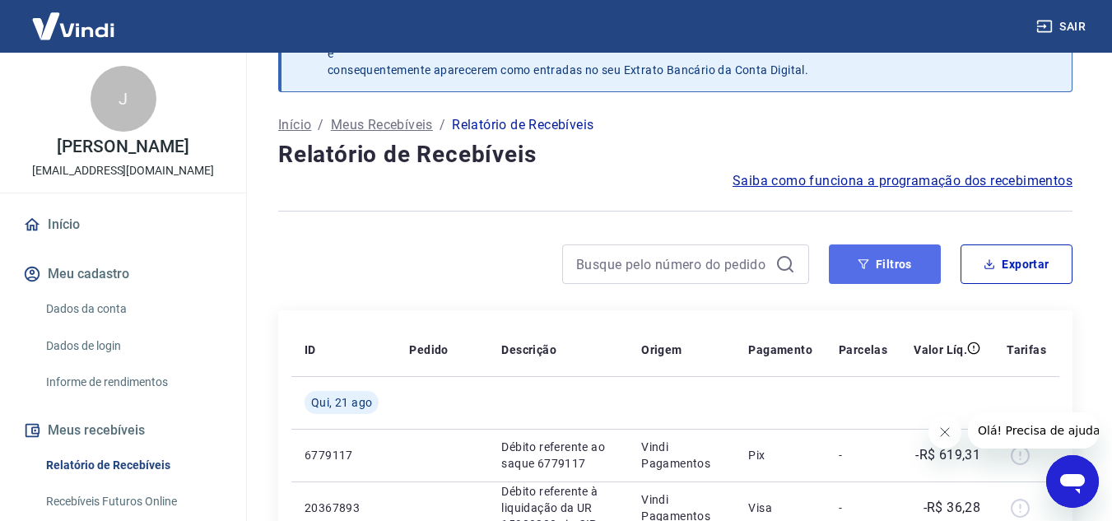 Image resolution: width=1112 pixels, height=521 pixels. I want to click on p: Pedido, so click(428, 350).